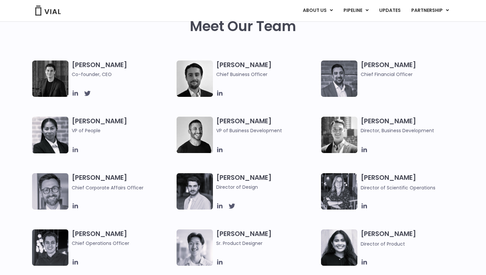 The width and height of the screenshot is (486, 275). I want to click on span: Director, Business Development, so click(411, 131).